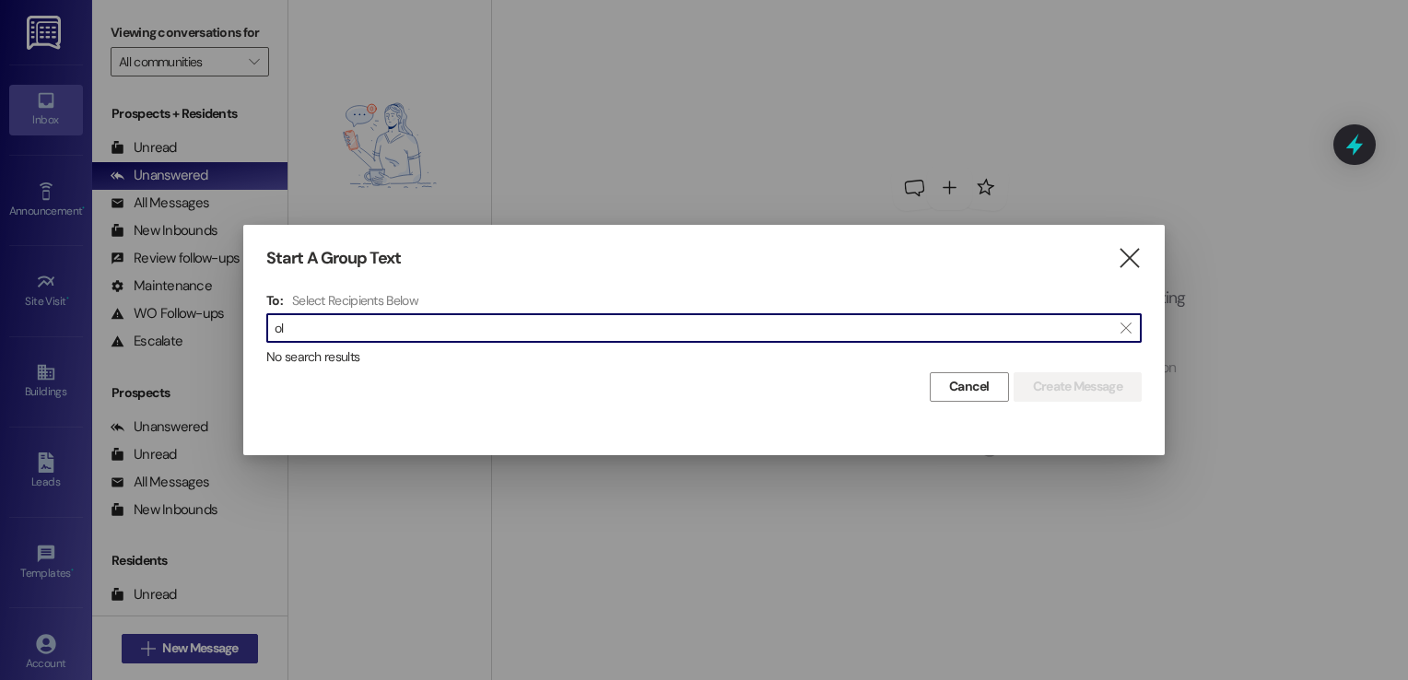  I want to click on h4: Select Recipients Below, so click(355, 300).